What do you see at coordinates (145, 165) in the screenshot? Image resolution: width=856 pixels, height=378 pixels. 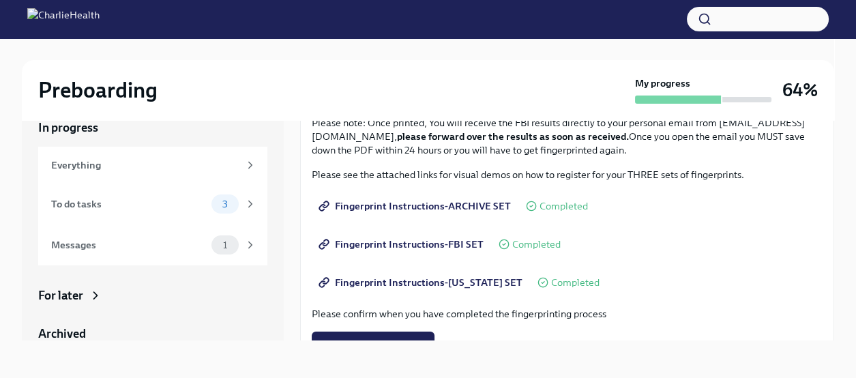 I see `div: Everything` at bounding box center [145, 165].